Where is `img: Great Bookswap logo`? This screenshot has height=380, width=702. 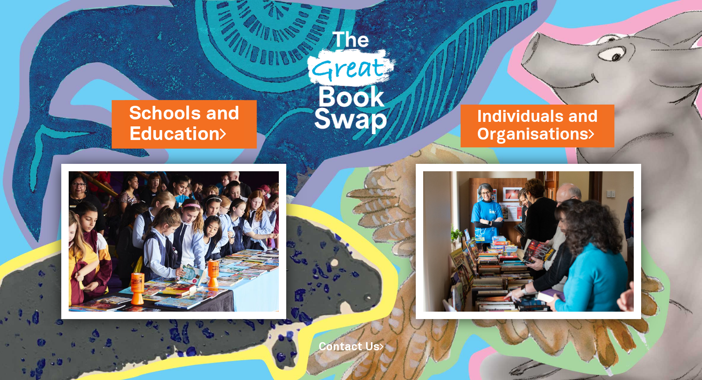 img: Great Bookswap logo is located at coordinates (351, 79).